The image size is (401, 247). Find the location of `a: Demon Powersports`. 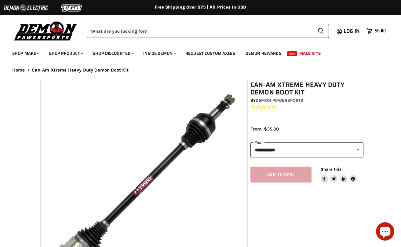

a: Demon Powersports is located at coordinates (280, 100).